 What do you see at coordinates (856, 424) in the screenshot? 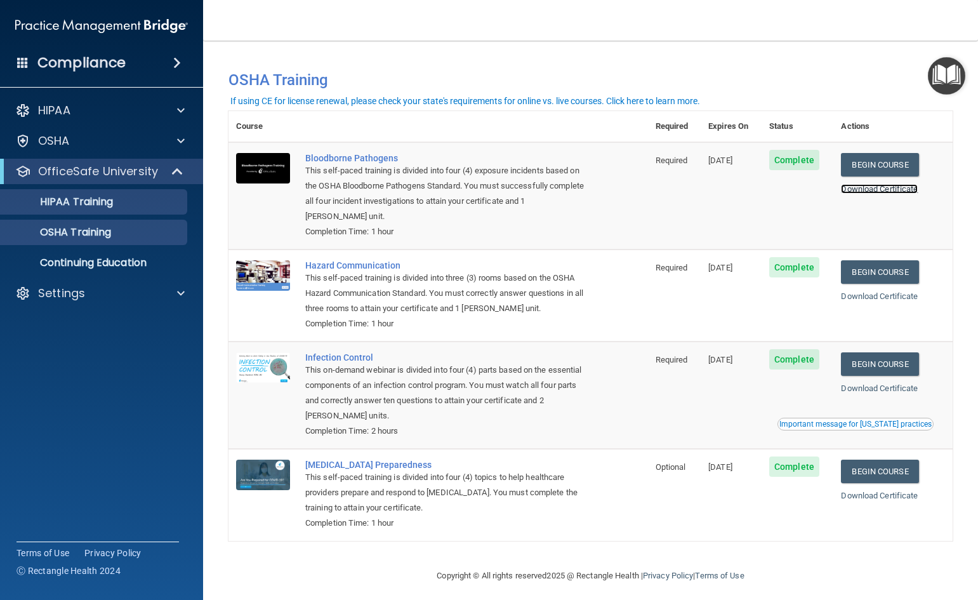
I see `button: Read this if you are a dental practitioner in the state of CA` at bounding box center [856, 424].